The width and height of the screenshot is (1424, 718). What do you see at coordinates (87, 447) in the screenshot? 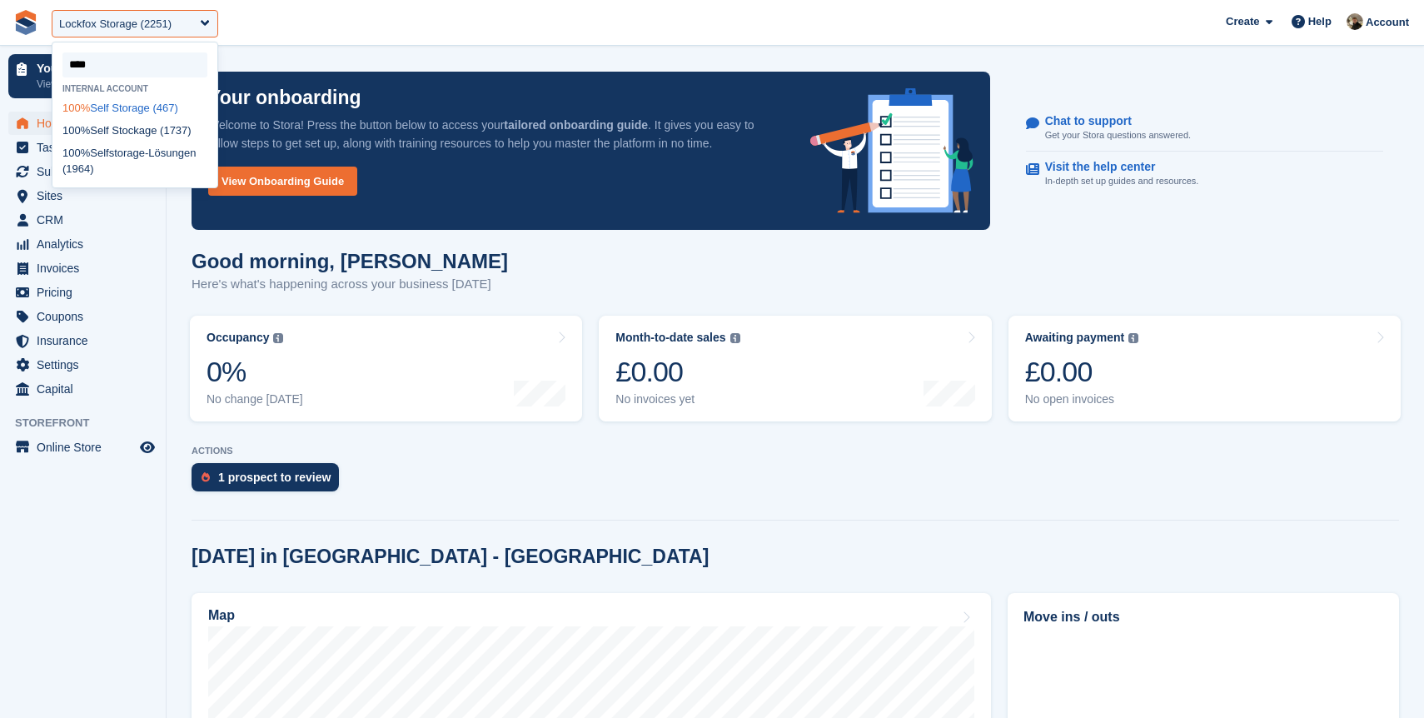
I see `span: Online Store` at bounding box center [87, 447].